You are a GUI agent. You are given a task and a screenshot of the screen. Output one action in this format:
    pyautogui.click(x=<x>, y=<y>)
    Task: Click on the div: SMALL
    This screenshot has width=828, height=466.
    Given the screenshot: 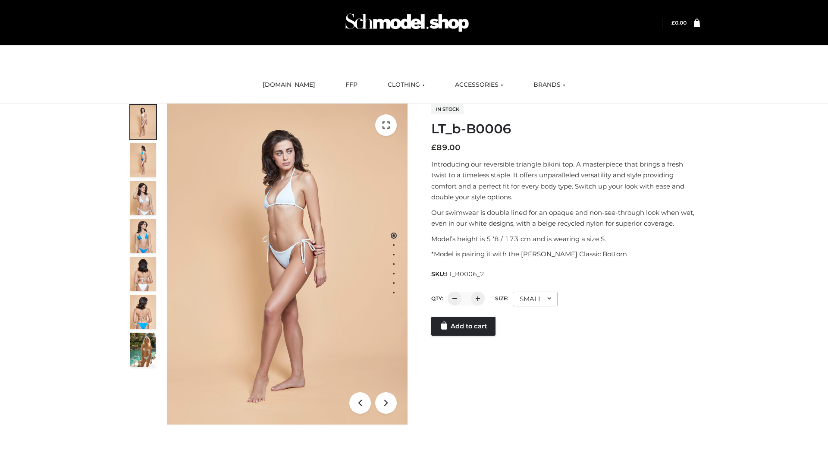 What is the action you would take?
    pyautogui.click(x=535, y=299)
    